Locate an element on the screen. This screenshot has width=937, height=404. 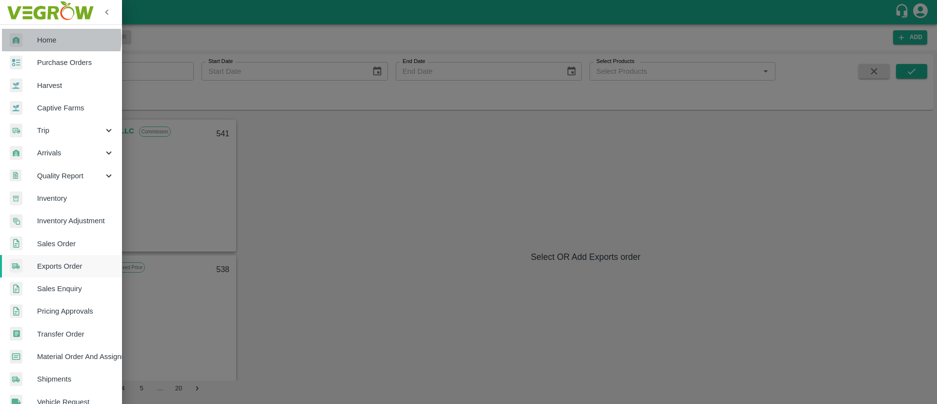
span: Material Order And Assignment is located at coordinates (76, 356).